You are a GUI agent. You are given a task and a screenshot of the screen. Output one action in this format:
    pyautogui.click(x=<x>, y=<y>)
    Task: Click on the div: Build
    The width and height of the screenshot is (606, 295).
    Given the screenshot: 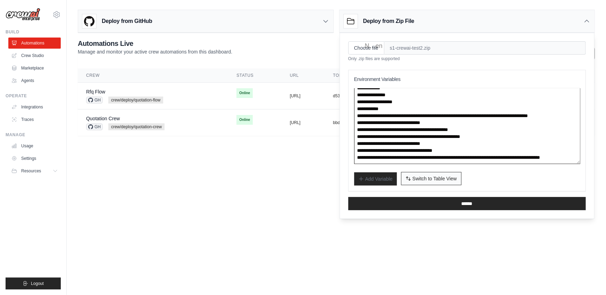 What is the action you would take?
    pyautogui.click(x=33, y=32)
    